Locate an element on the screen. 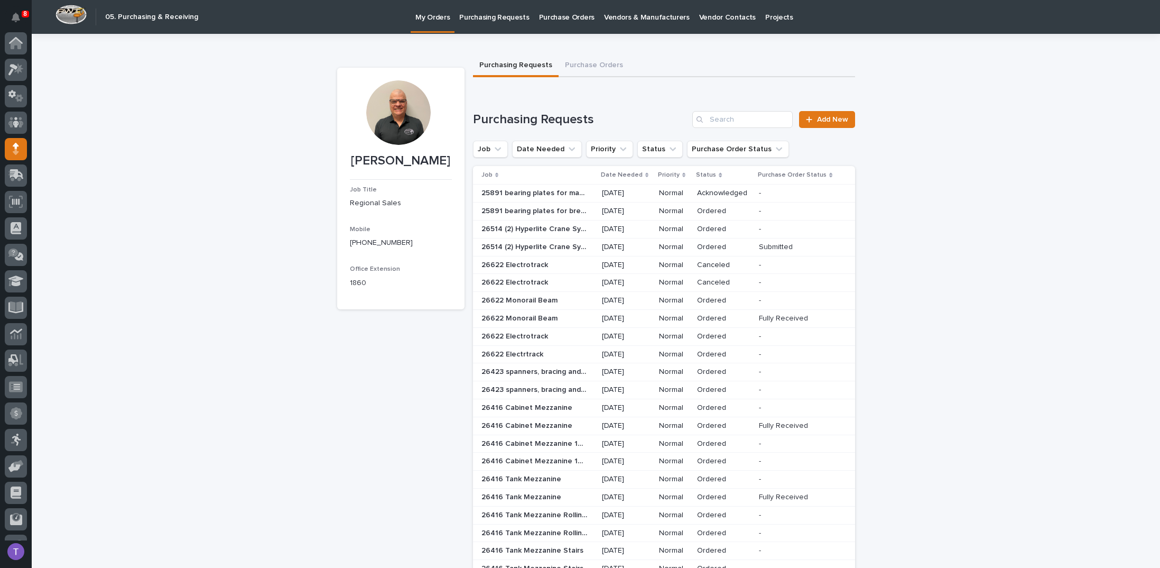 This screenshot has height=568, width=1160. p: 26416 Cabinet Mezzanine 14' Rolling Gate is located at coordinates (536, 443).